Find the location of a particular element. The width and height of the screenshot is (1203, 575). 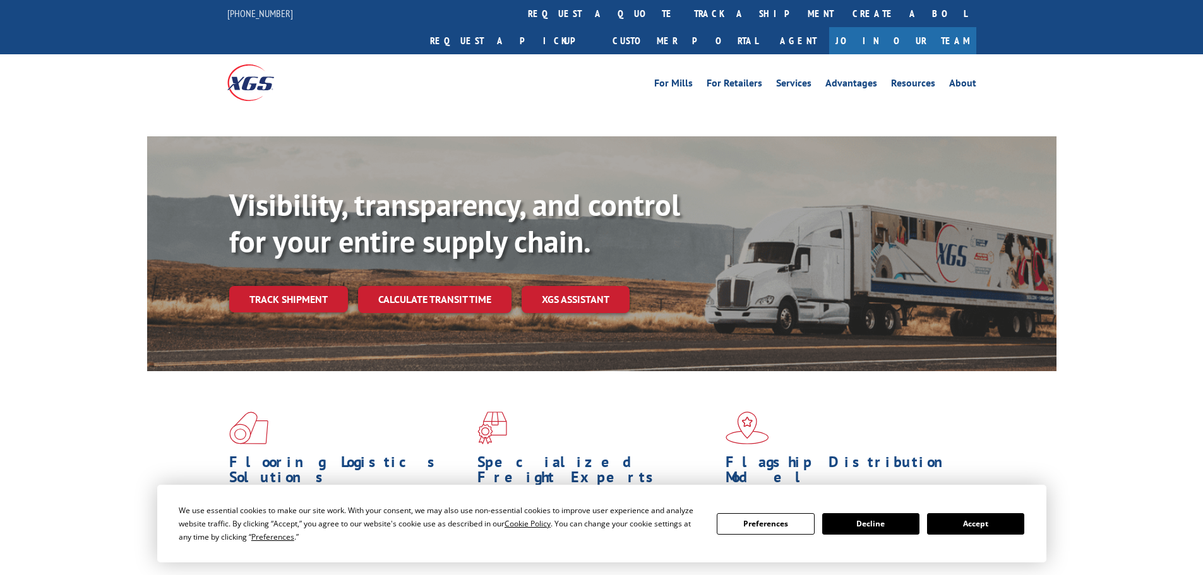

a: For Mills is located at coordinates (673, 85).